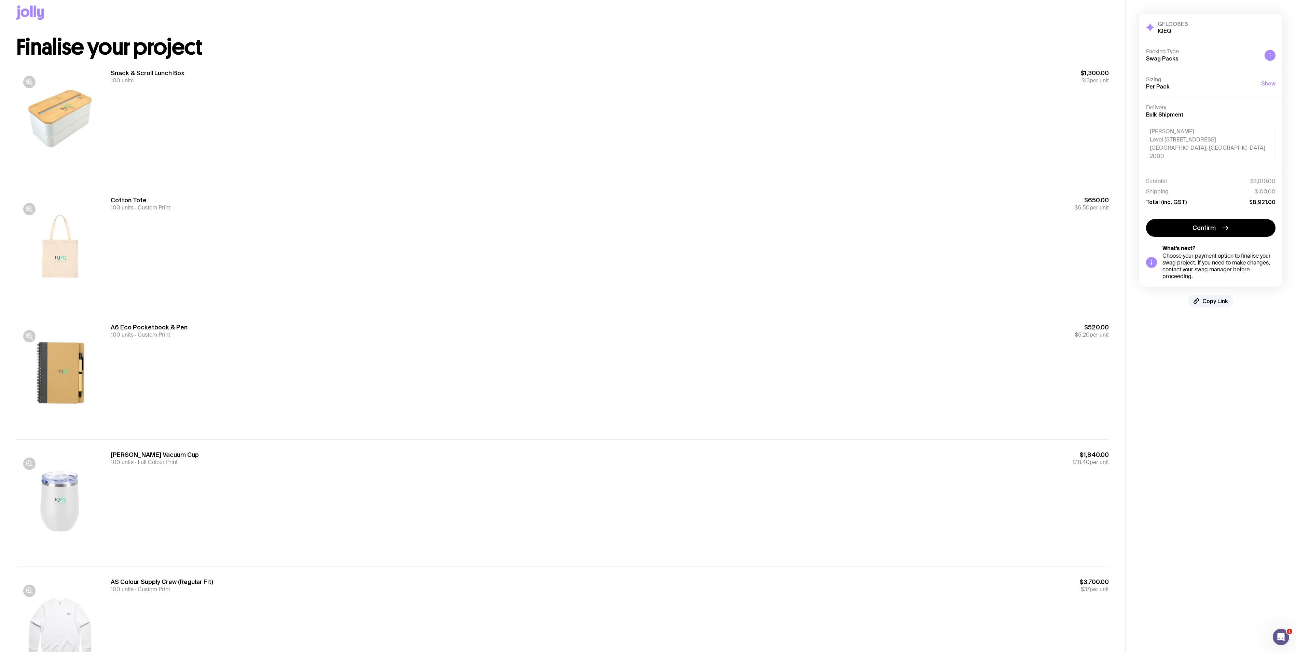 The width and height of the screenshot is (1296, 652). Describe the element at coordinates (1290, 631) in the screenshot. I see `span: 1` at that location.